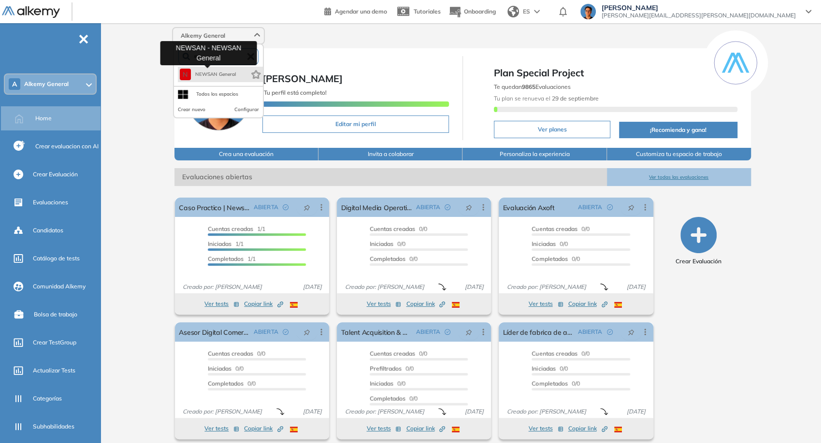 The width and height of the screenshot is (821, 443). Describe the element at coordinates (376, 332) in the screenshot. I see `a: Talent Acquisition & HR` at that location.